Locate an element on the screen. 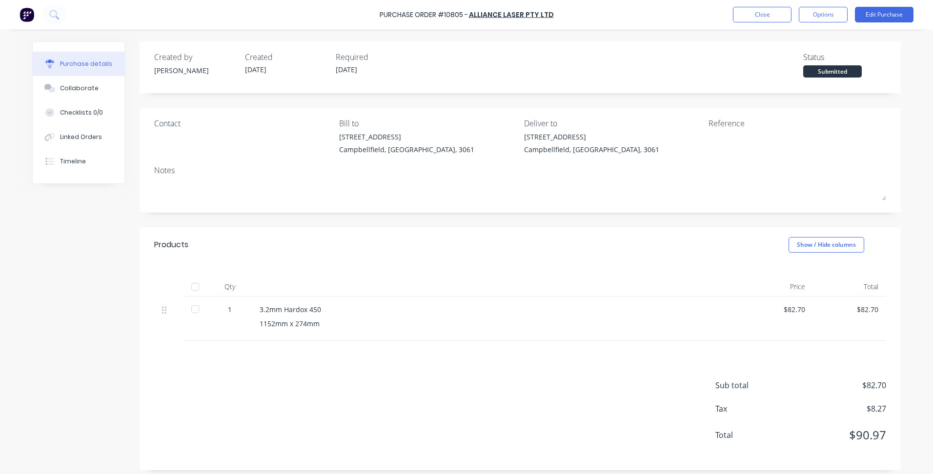  div: Products is located at coordinates (171, 245).